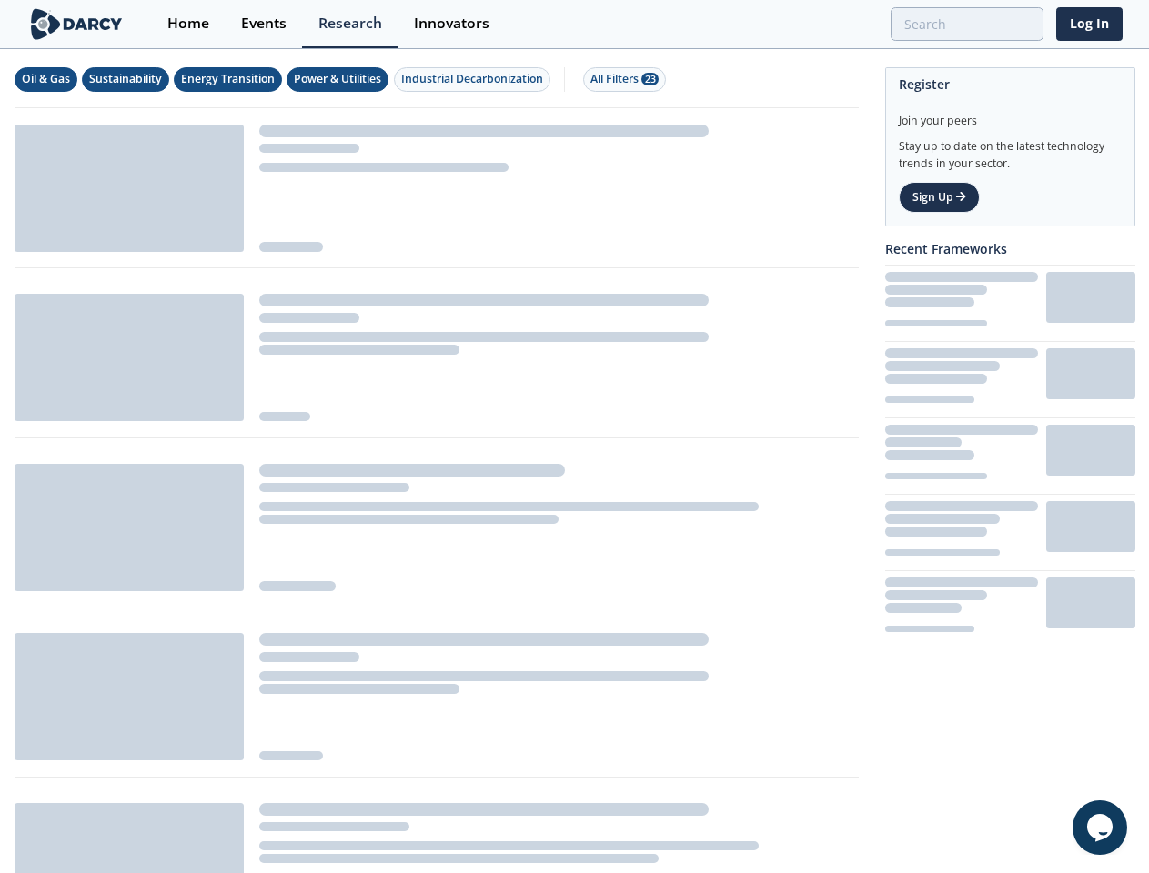 The height and width of the screenshot is (873, 1149). I want to click on button: Energy Transition, so click(227, 79).